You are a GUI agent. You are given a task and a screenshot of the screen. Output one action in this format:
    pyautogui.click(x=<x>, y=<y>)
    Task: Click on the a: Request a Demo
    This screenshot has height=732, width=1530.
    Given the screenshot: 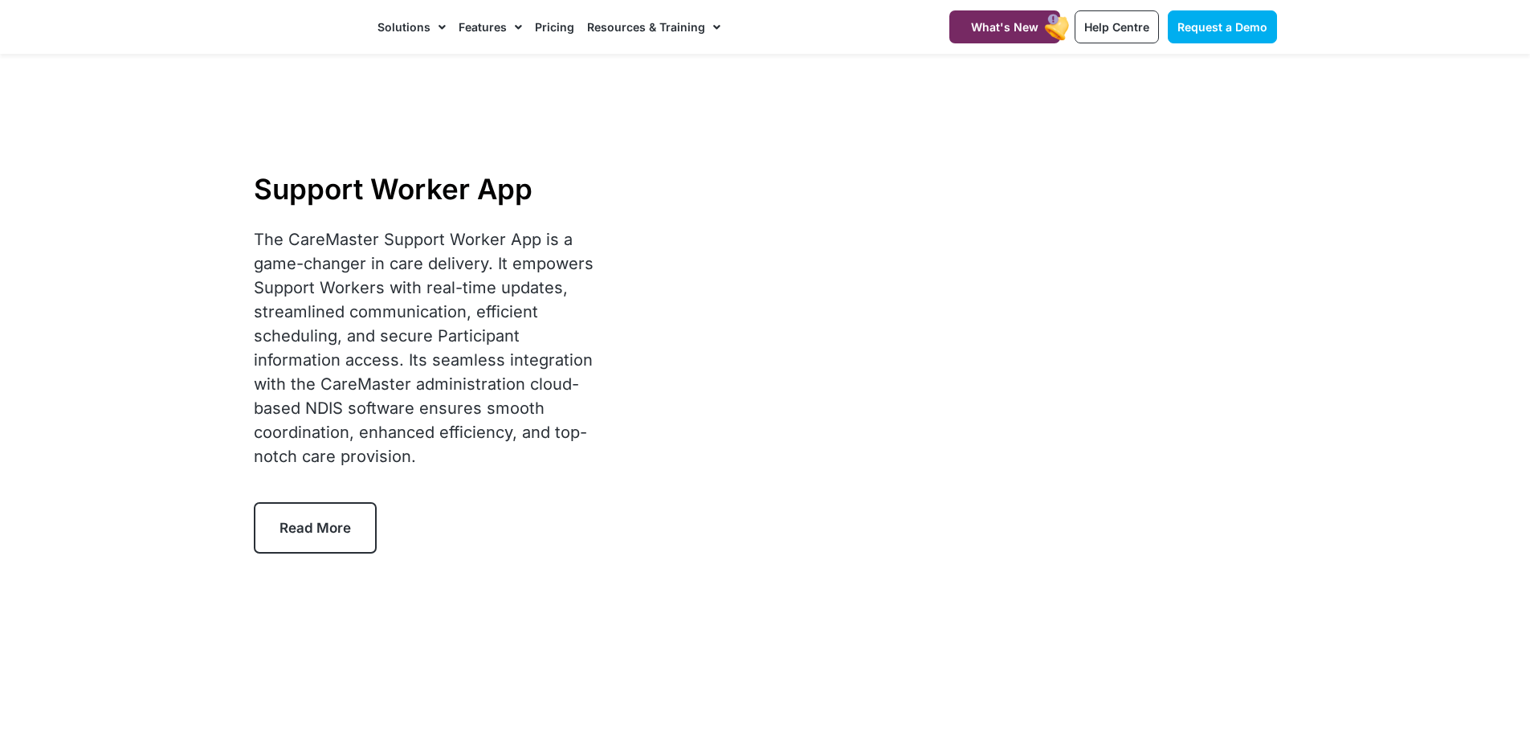 What is the action you would take?
    pyautogui.click(x=1222, y=27)
    